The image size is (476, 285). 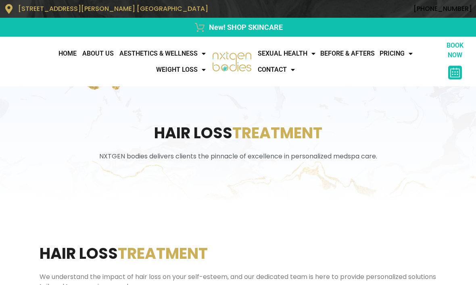 What do you see at coordinates (245, 27) in the screenshot?
I see `span: New! SHOP SKINCARE` at bounding box center [245, 27].